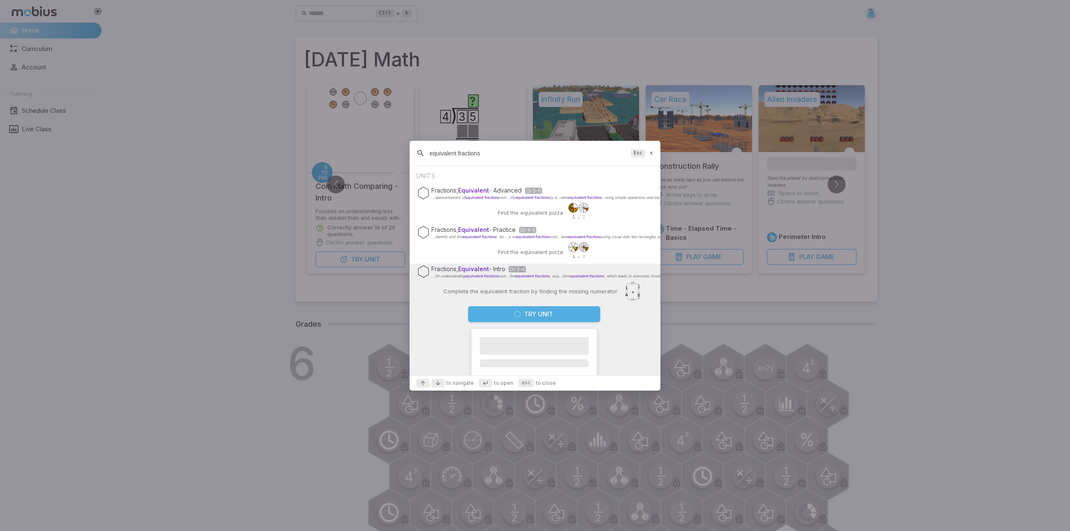 This screenshot has height=531, width=1070. I want to click on span: usin...find, so click(524, 276).